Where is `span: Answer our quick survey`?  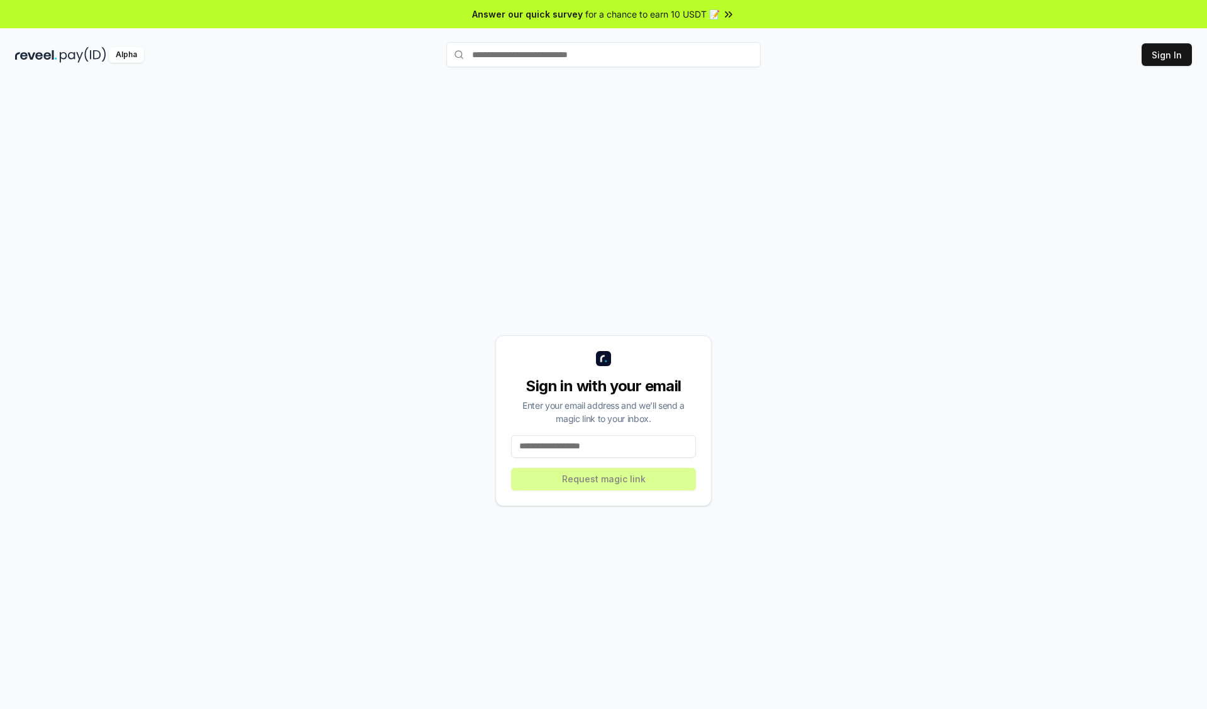 span: Answer our quick survey is located at coordinates (527, 14).